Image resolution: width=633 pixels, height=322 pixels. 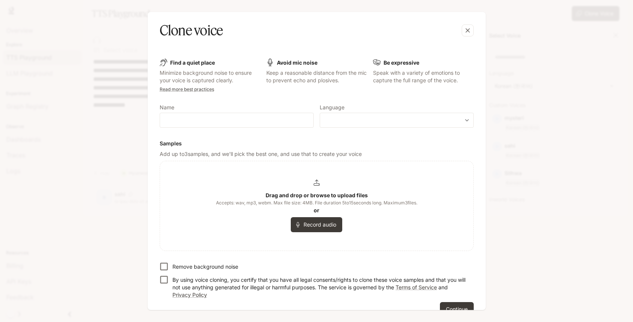 I want to click on a: Read more best practices, so click(x=187, y=89).